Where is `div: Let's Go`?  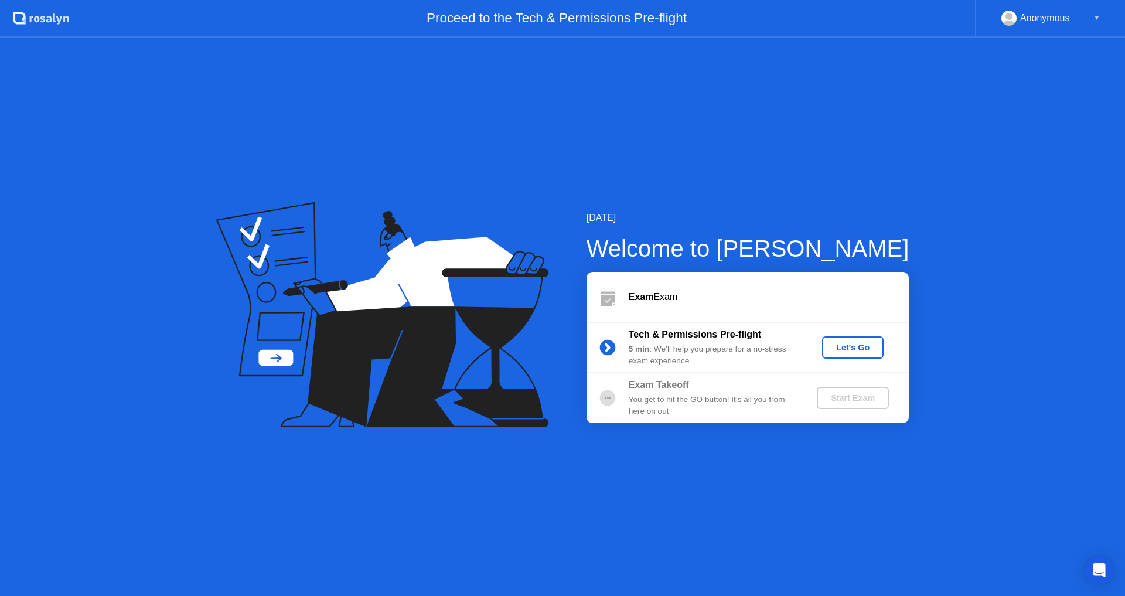 div: Let's Go is located at coordinates (853, 348).